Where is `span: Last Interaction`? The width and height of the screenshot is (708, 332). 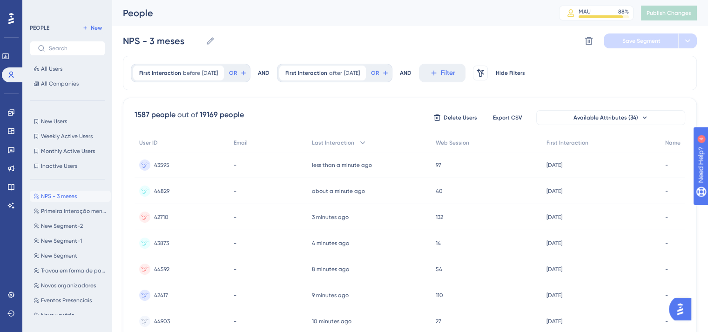 span: Last Interaction is located at coordinates (333, 143).